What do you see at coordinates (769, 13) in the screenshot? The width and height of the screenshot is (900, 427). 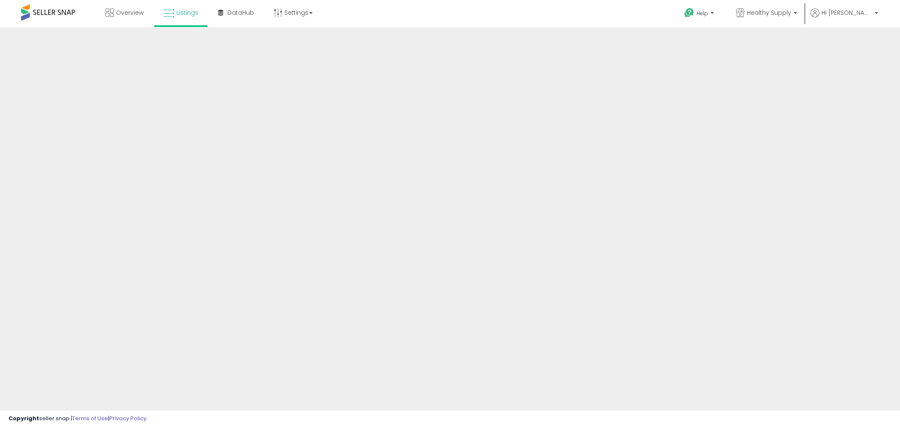 I see `span: Healthy Supply` at bounding box center [769, 13].